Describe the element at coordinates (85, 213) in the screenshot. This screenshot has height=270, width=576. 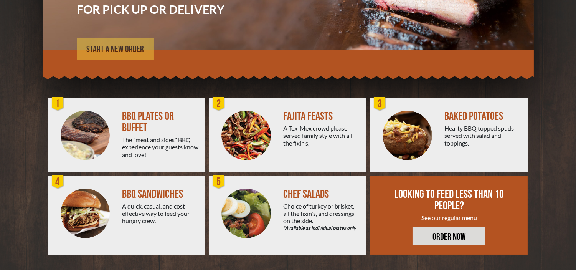
I see `img: PEJ-BBQ-Sandwich.png` at that location.